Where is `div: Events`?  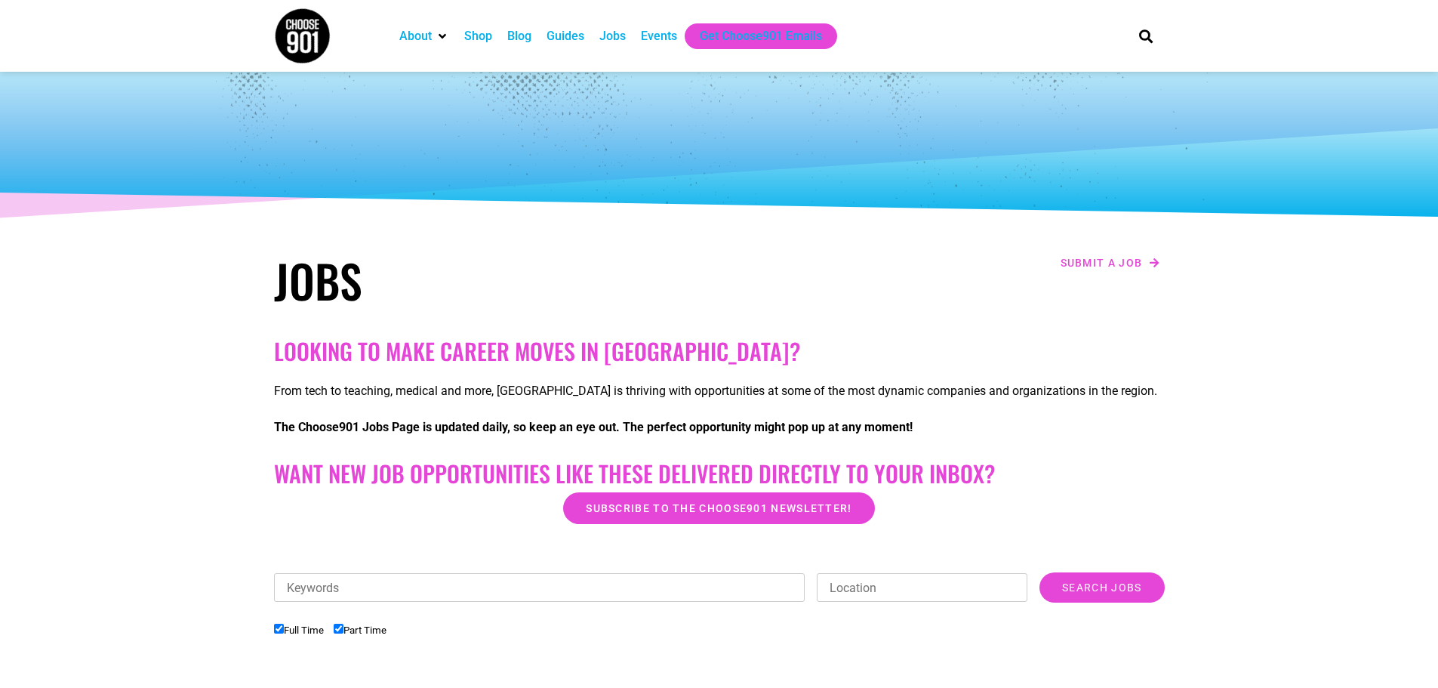
div: Events is located at coordinates (659, 36).